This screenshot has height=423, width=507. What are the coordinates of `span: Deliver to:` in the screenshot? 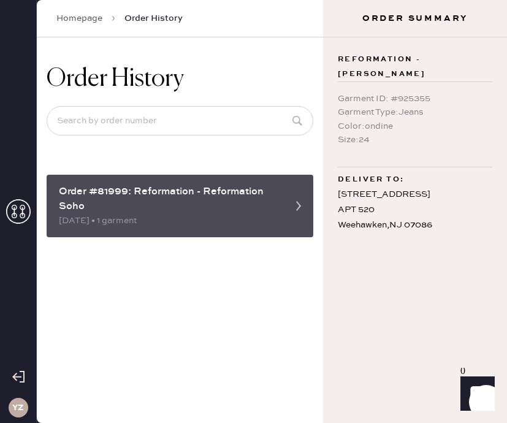 It's located at (371, 180).